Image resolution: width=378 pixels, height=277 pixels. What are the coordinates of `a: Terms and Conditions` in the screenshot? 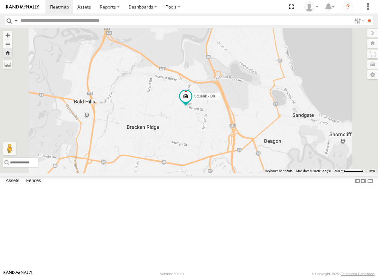 It's located at (358, 274).